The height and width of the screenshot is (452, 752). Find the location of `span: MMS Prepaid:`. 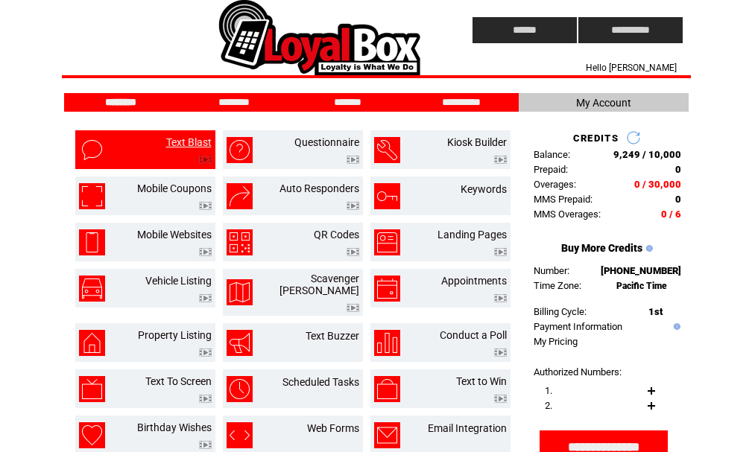

span: MMS Prepaid: is located at coordinates (563, 199).